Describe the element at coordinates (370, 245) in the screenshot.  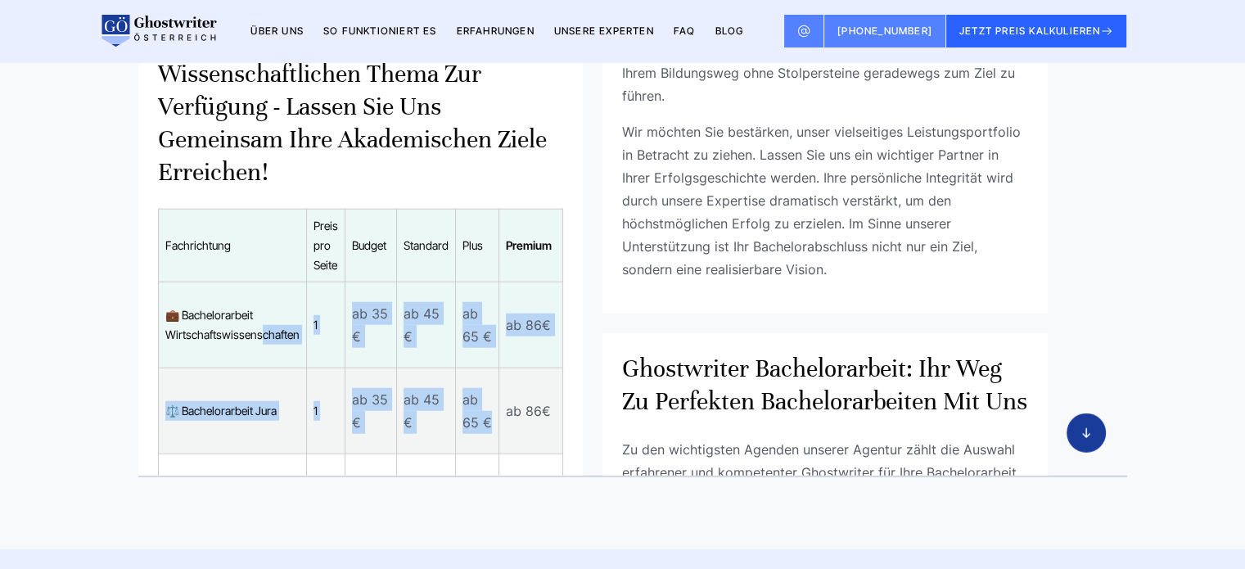
I see `th: Budget` at that location.